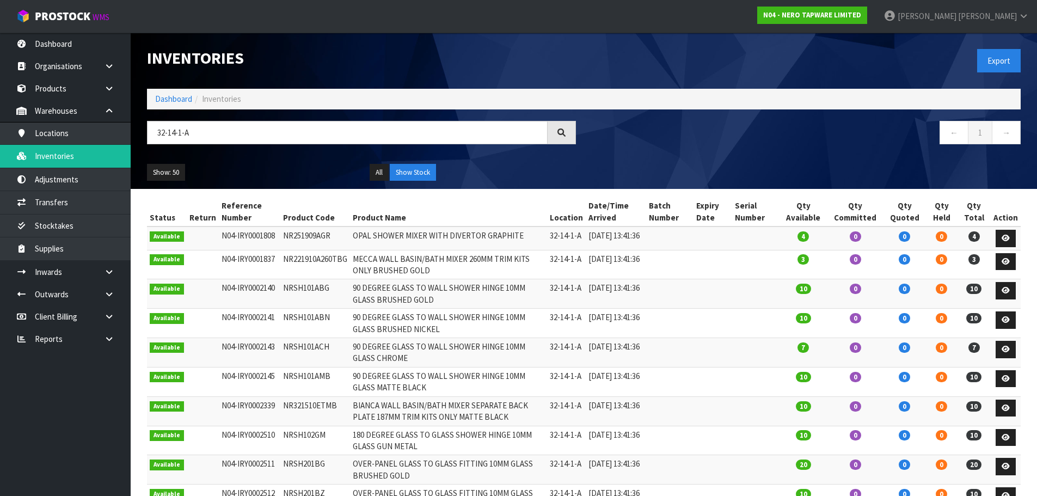  Describe the element at coordinates (1006, 212) in the screenshot. I see `th: Action` at that location.